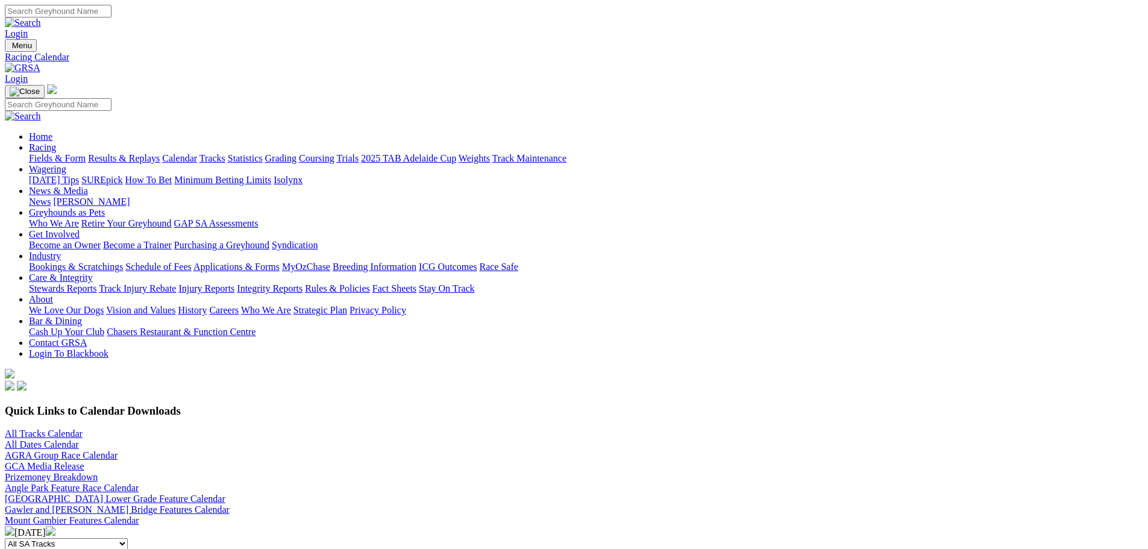 This screenshot has height=549, width=1148. I want to click on a: Privacy Policy, so click(378, 310).